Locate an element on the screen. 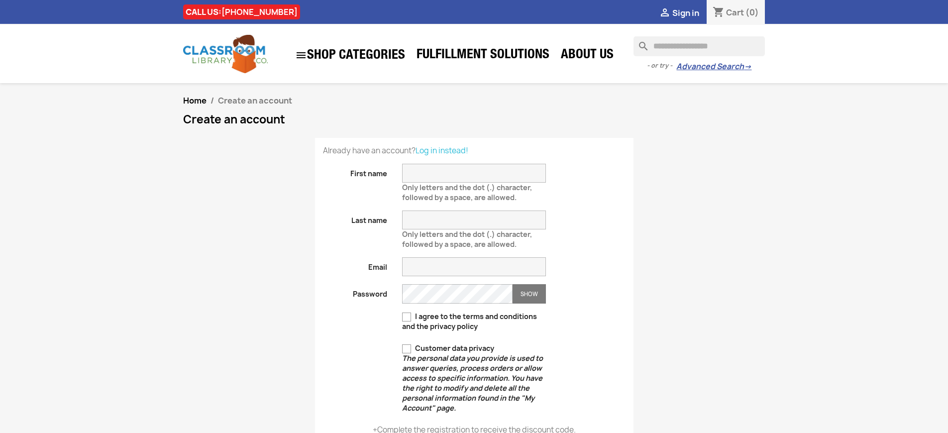  span: Cart is located at coordinates (735, 12).